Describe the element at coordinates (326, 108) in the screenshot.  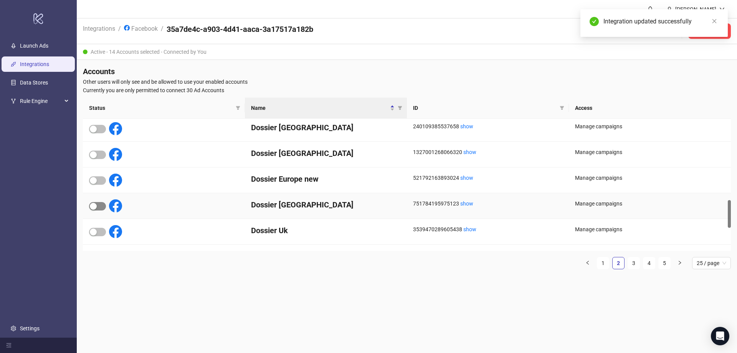
I see `th: Name` at that location.